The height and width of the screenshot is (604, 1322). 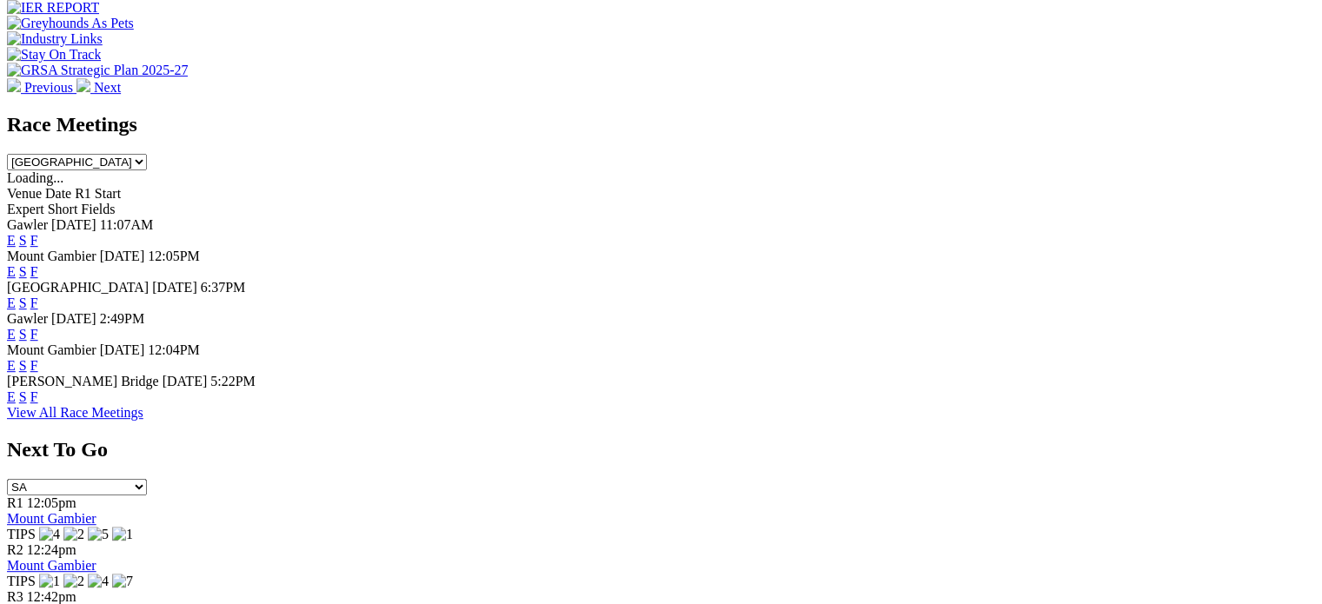 What do you see at coordinates (54, 55) in the screenshot?
I see `img: Stay On Track` at bounding box center [54, 55].